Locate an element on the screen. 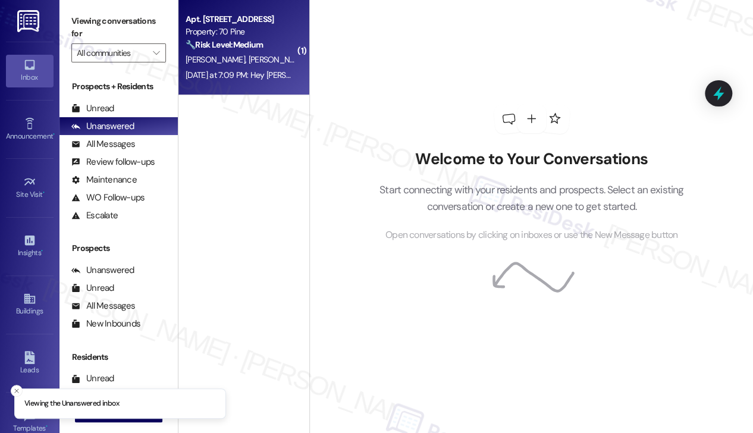  a: Inbox is located at coordinates (30, 71).